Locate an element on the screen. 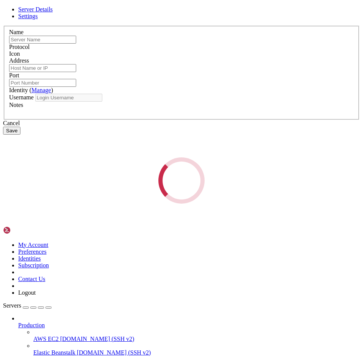  a: Contact Us is located at coordinates (32, 278).